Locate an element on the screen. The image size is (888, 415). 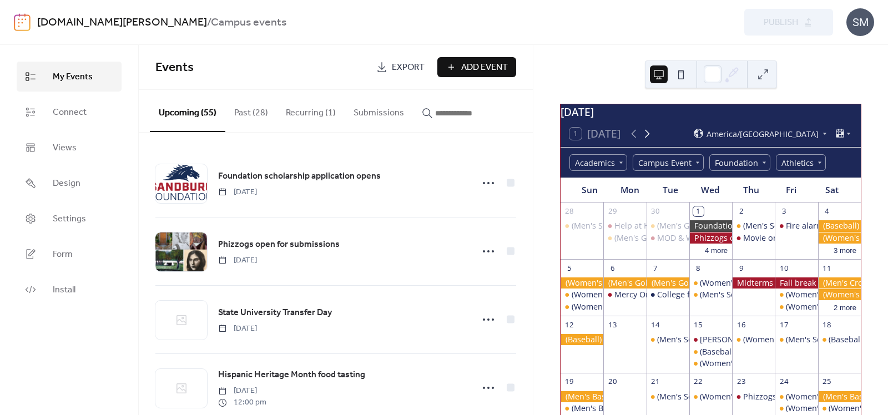
div: Wed is located at coordinates (711, 190).